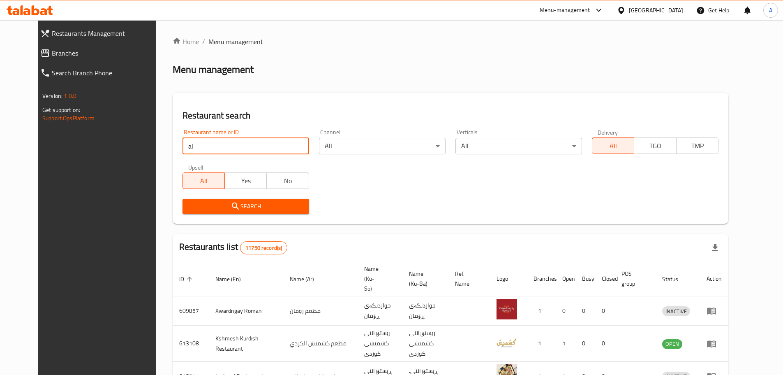  What do you see at coordinates (655, 146) in the screenshot?
I see `button: TGO` at bounding box center [655, 146].